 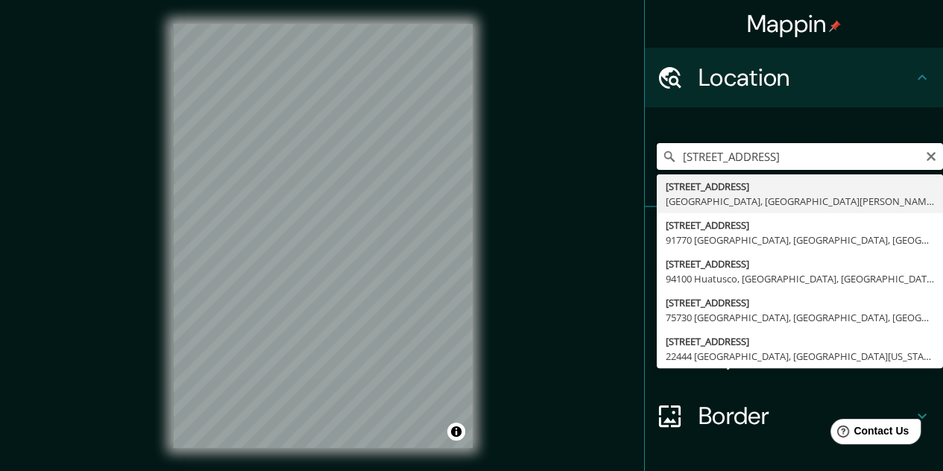 What do you see at coordinates (806, 78) in the screenshot?
I see `h4: Location` at bounding box center [806, 78].